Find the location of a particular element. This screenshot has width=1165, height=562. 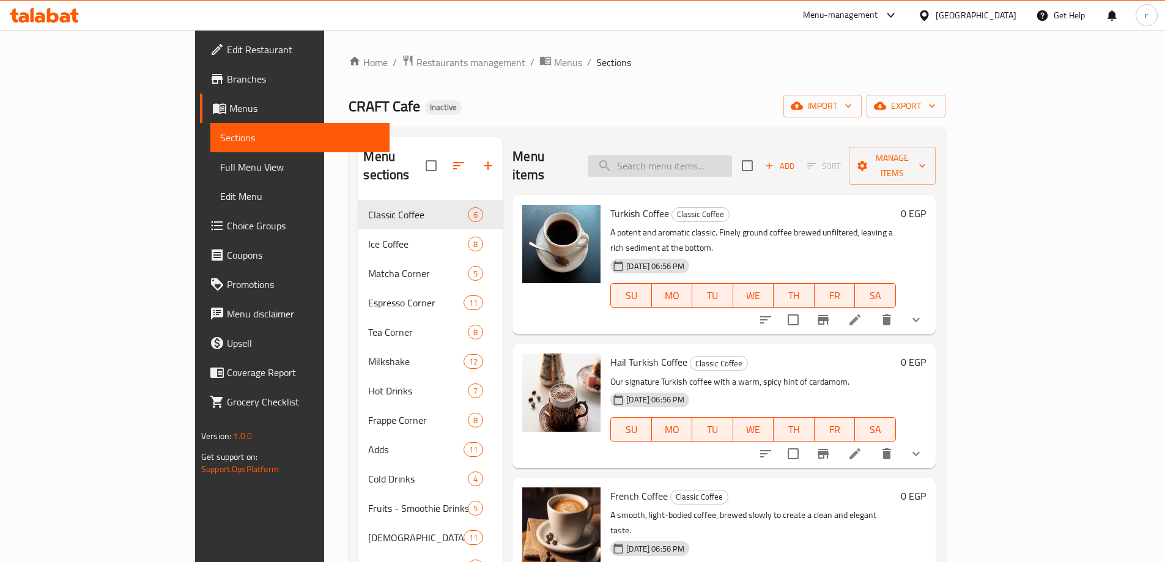

a: Promotions is located at coordinates (295, 284).